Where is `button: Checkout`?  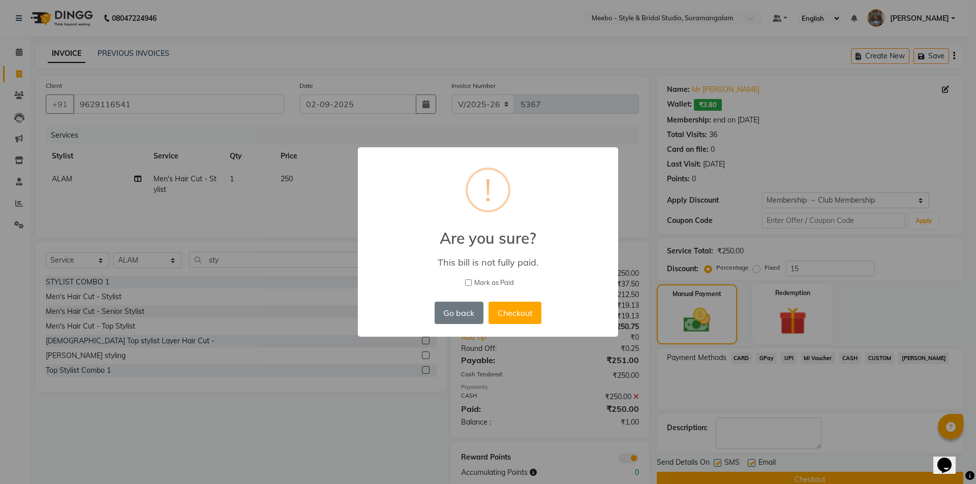
button: Checkout is located at coordinates (515, 313).